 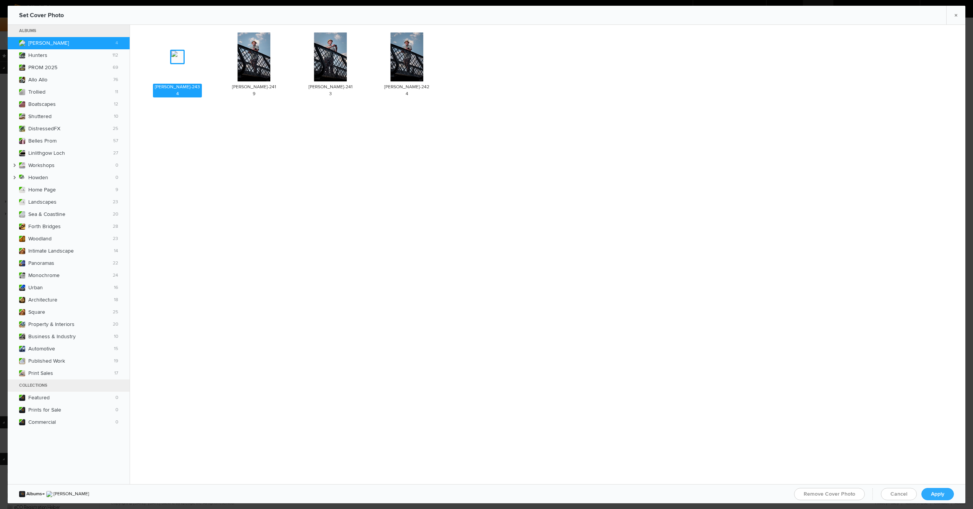 What do you see at coordinates (73, 337) in the screenshot?
I see `b: Business & Industry` at bounding box center [73, 337].